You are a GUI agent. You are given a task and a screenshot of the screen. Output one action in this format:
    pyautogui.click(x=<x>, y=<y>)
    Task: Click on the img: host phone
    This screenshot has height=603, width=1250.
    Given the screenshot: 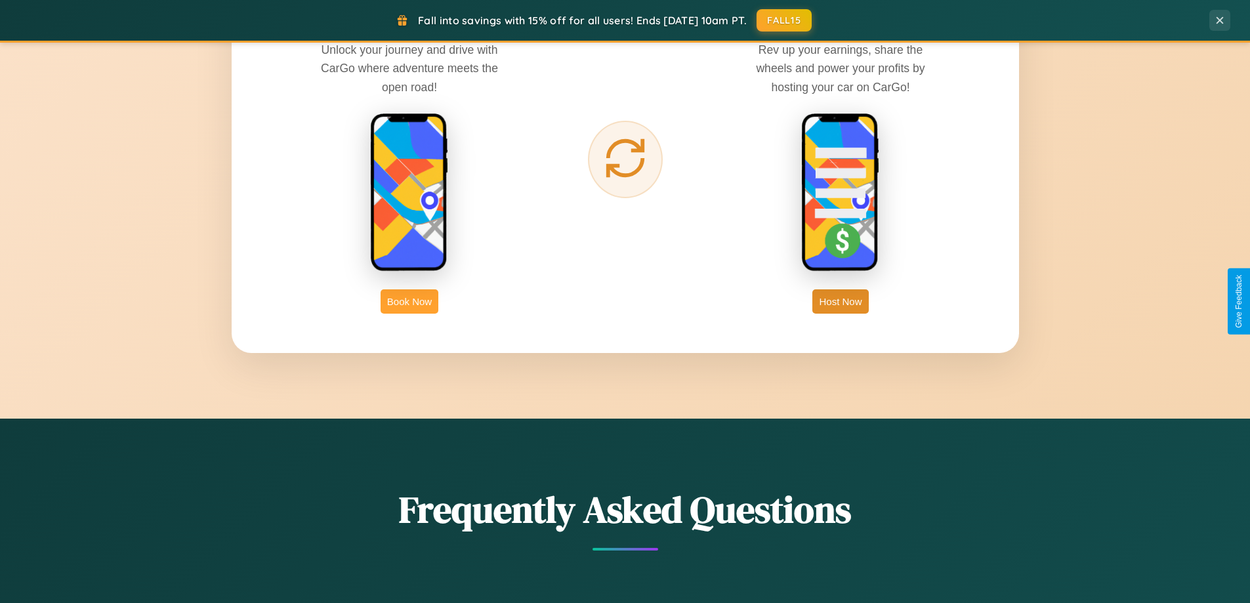 What is the action you would take?
    pyautogui.click(x=840, y=193)
    